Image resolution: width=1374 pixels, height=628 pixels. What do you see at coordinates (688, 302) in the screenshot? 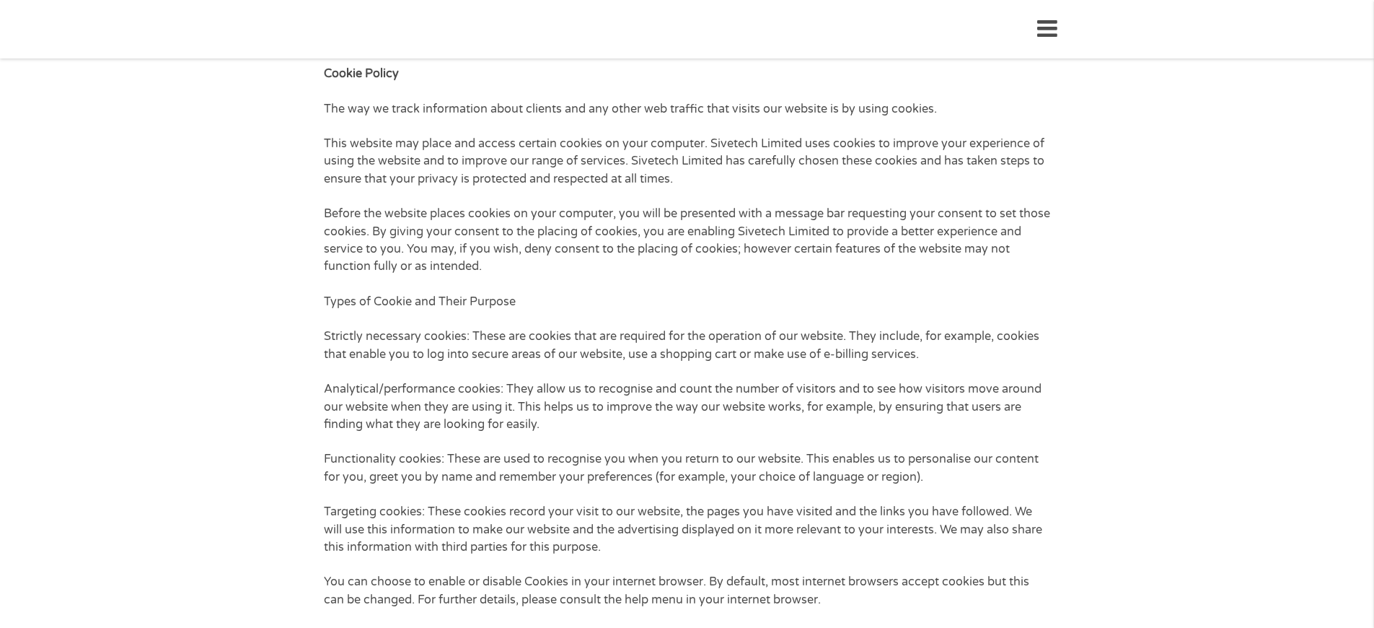
I see `p: Types of Cookie and Their Purpose` at bounding box center [688, 302].